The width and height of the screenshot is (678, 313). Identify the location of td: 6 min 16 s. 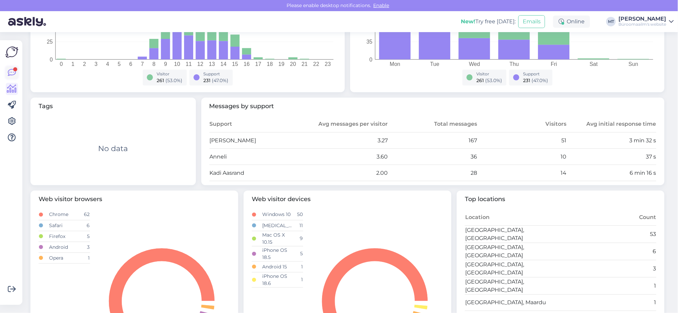
(612, 173).